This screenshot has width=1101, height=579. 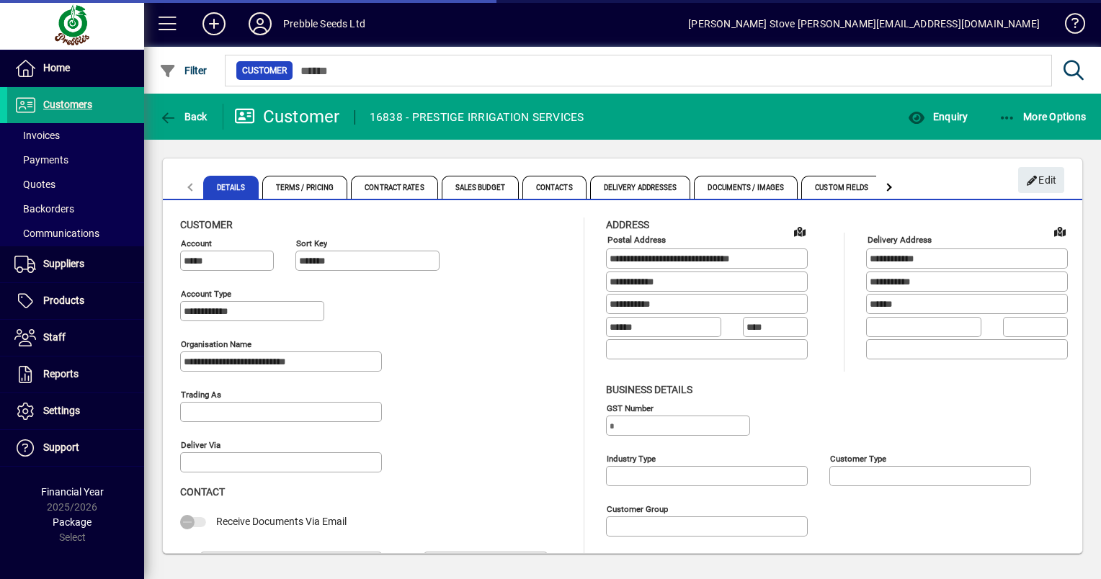 I want to click on mat-label: Account, so click(x=196, y=244).